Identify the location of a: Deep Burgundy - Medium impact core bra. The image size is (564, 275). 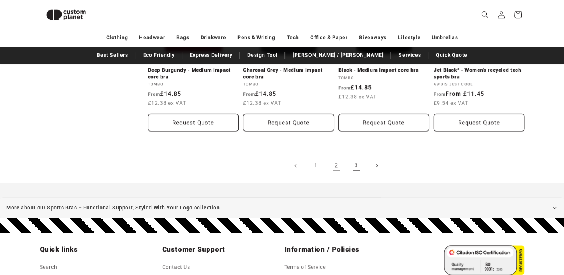
(193, 73).